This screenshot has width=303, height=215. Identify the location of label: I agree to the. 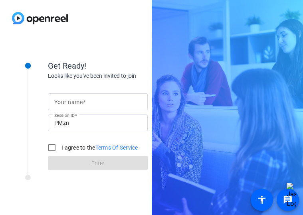
(99, 148).